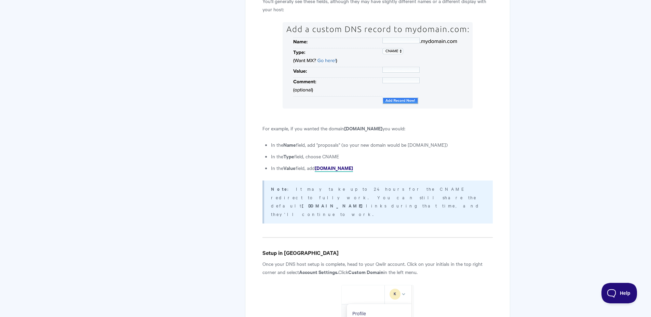  Describe the element at coordinates (289, 168) in the screenshot. I see `strong: Value` at that location.